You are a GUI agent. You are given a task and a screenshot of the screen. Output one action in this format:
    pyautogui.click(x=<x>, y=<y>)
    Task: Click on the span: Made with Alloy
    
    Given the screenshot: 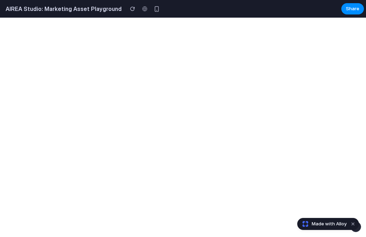 What is the action you would take?
    pyautogui.click(x=329, y=224)
    